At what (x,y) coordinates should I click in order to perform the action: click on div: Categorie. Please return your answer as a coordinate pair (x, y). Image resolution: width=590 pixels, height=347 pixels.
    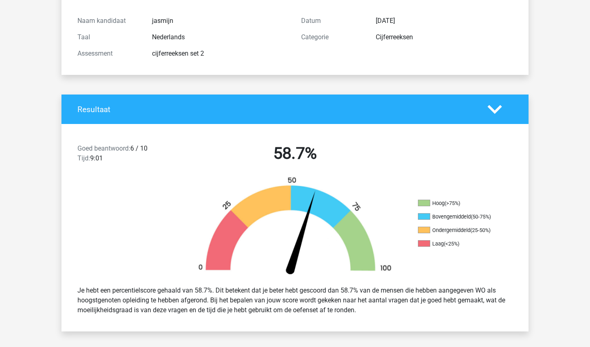
    Looking at the image, I should click on (332, 37).